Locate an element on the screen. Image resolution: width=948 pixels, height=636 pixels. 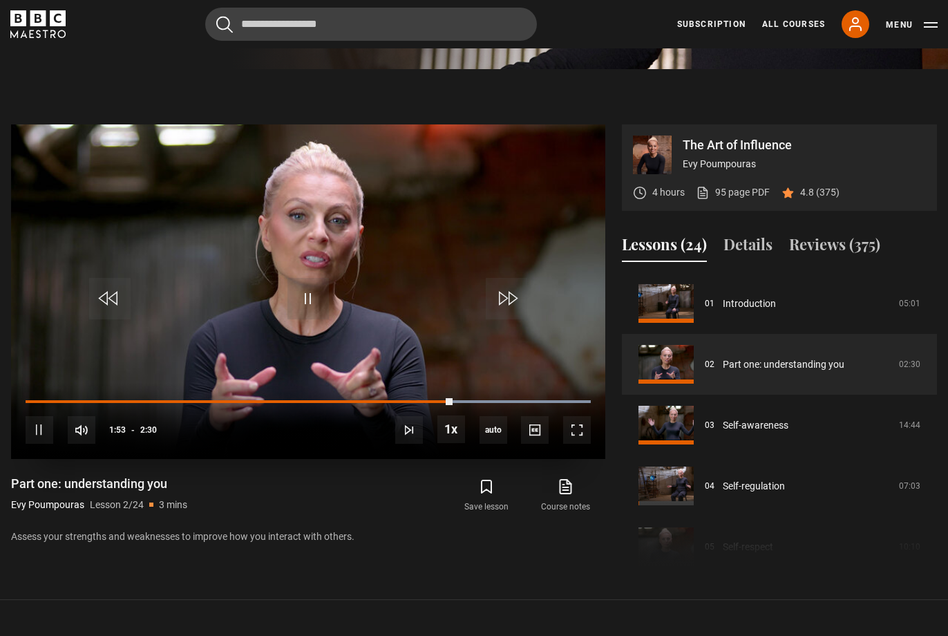
p: 3 mins is located at coordinates (173, 504).